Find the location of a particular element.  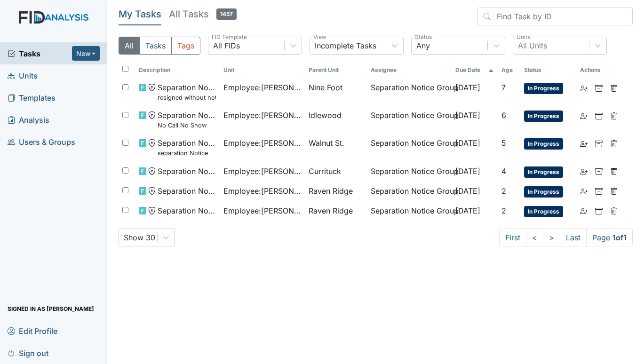

span: Analysis is located at coordinates (28, 120).